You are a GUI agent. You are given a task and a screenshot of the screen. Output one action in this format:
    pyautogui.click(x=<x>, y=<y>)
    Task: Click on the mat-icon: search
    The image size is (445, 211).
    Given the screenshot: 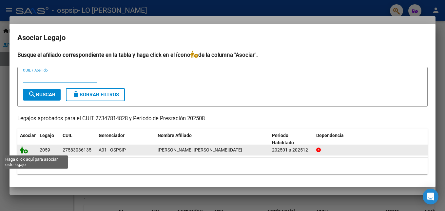 What is the action you would take?
    pyautogui.click(x=32, y=94)
    